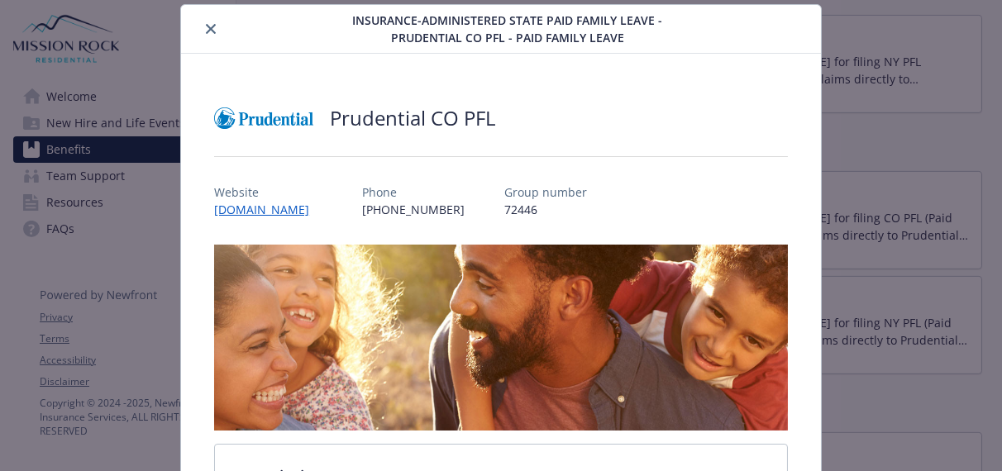 The width and height of the screenshot is (1002, 471). Describe the element at coordinates (546, 192) in the screenshot. I see `p: Group number` at that location.